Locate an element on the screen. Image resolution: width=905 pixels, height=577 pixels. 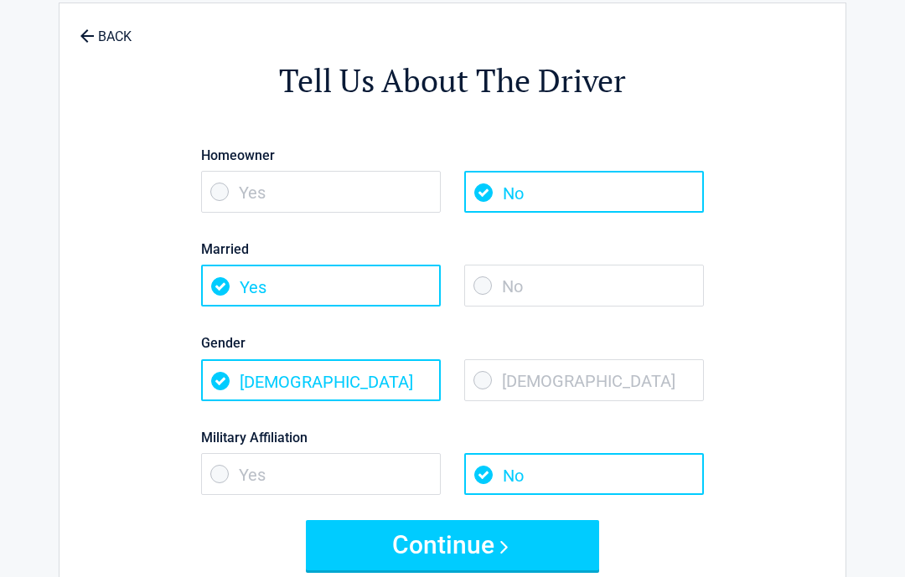
label: Homeowner is located at coordinates (452, 156).